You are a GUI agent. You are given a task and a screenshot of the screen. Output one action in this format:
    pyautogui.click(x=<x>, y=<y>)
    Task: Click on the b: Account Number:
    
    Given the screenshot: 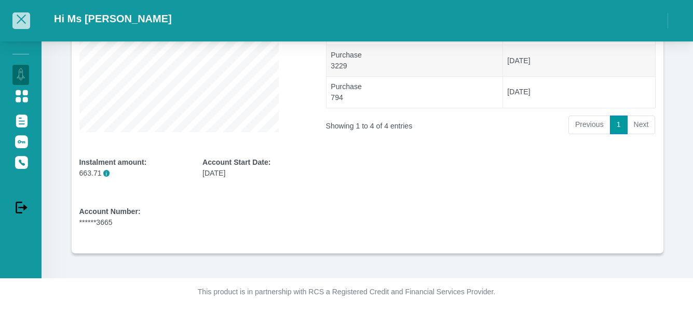 What is the action you would take?
    pyautogui.click(x=110, y=212)
    